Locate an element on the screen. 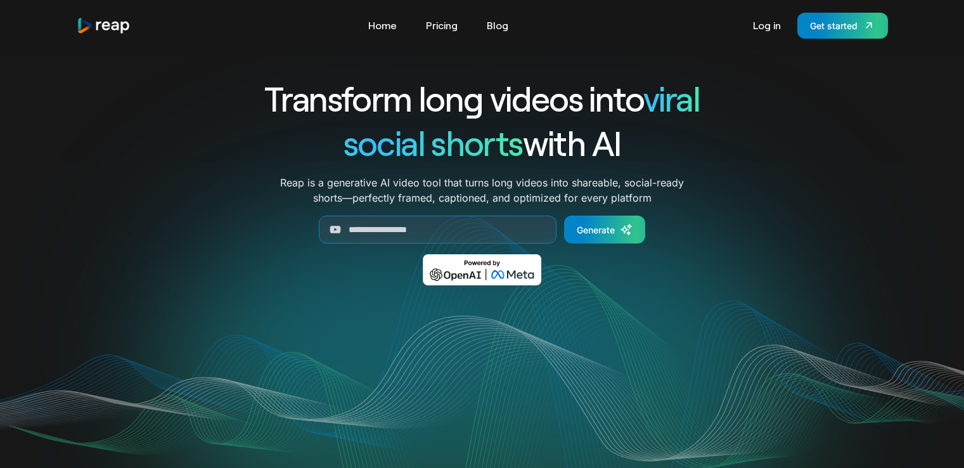  a: Blog is located at coordinates (497, 25).